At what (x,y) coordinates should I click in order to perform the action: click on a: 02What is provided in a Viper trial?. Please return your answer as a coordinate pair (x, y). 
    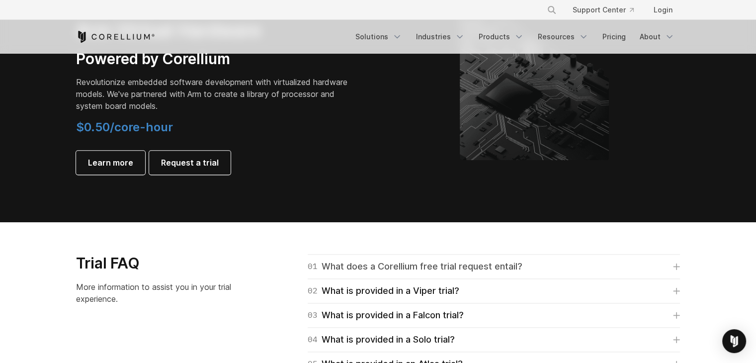
    Looking at the image, I should click on (493, 291).